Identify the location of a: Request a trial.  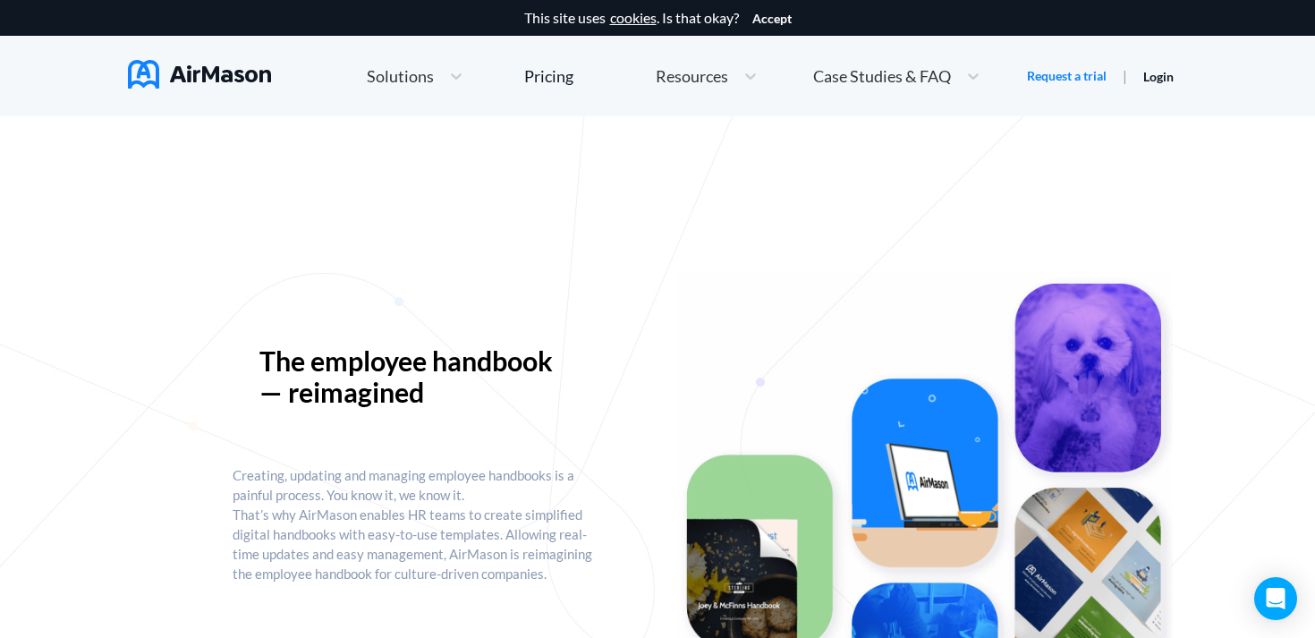
(1066, 76).